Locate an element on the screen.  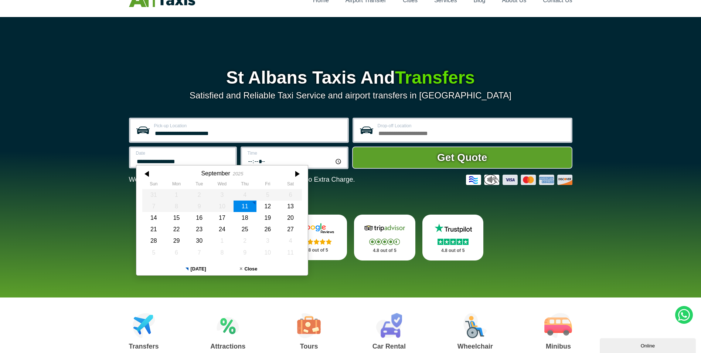
p: We Now Accept Card & Contactless Payment In is located at coordinates (242, 179).